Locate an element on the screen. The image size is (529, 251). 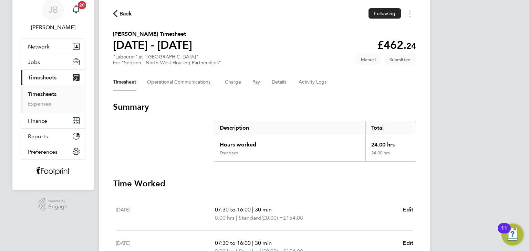
img: wearefootprint-logo-retina.png is located at coordinates (53, 172).